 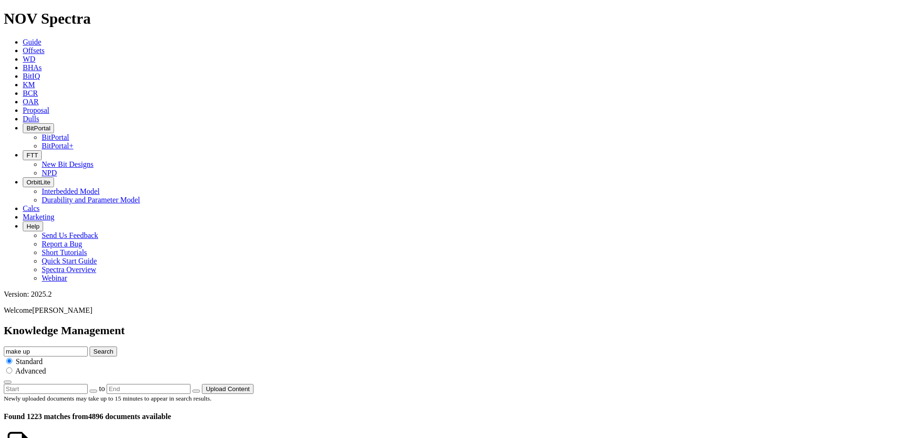 I want to click on span: Calcs, so click(x=31, y=208).